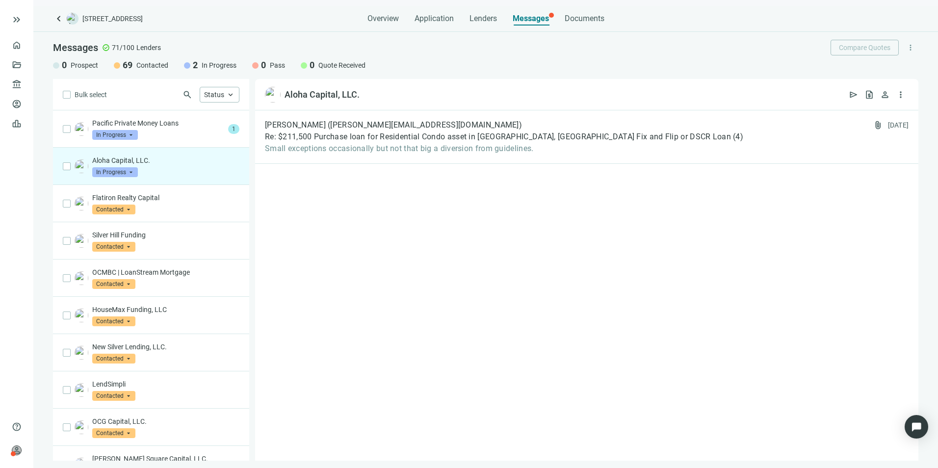 The image size is (938, 468). I want to click on a: keyboard_arrow_left, so click(59, 19).